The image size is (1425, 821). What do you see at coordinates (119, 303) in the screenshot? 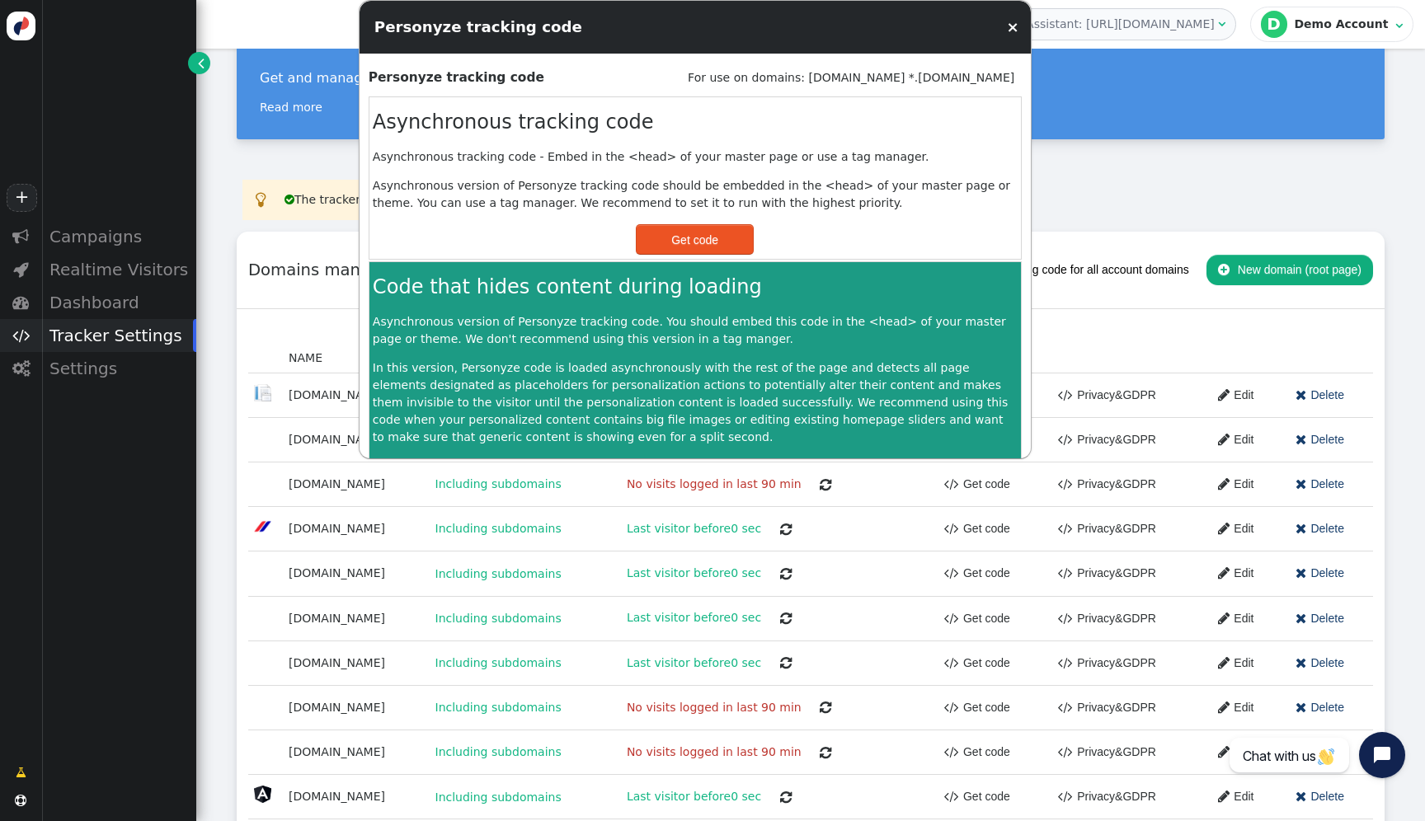
I see `div: Dashboard` at bounding box center [119, 303].